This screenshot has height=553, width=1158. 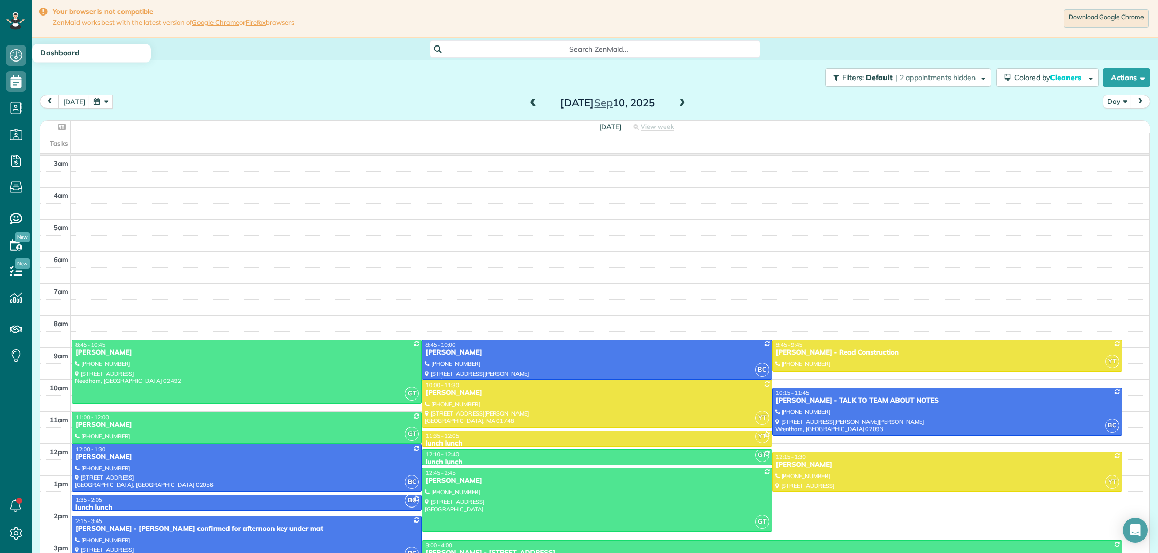 I want to click on span: 8:45 - 10:45, so click(x=90, y=345).